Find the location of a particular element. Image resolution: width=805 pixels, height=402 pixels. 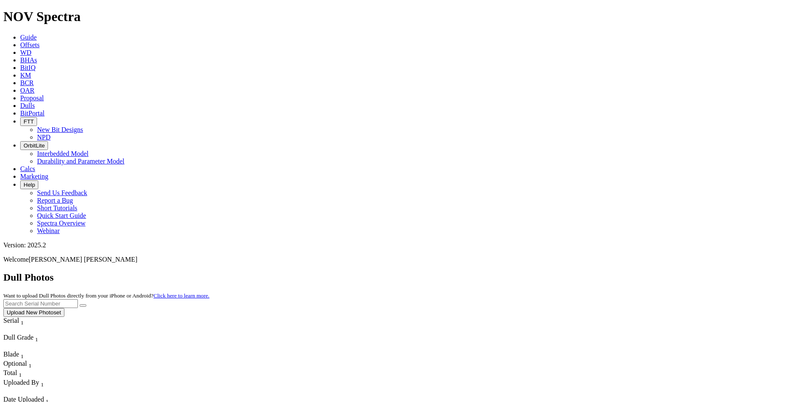

div: Dull Grade Sort None is located at coordinates (33, 338).